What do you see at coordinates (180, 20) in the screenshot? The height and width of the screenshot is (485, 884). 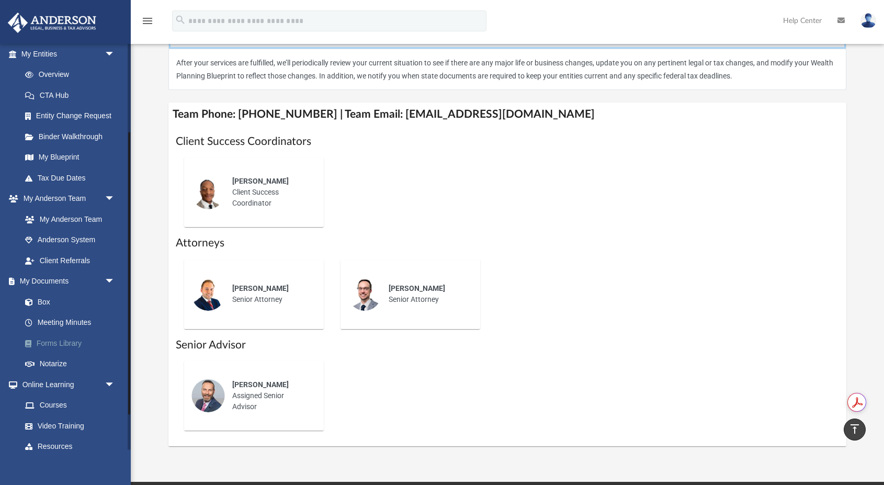 I see `i: search` at bounding box center [180, 20].